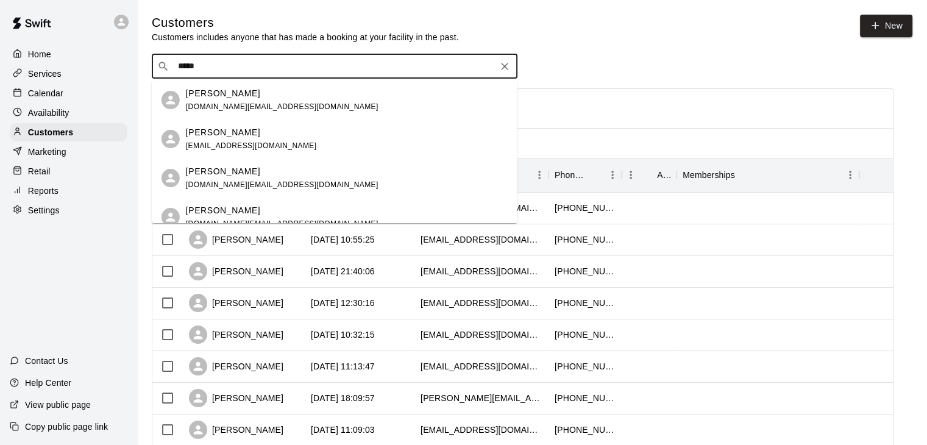  Describe the element at coordinates (481, 430) in the screenshot. I see `div: ckkh410@gmail.com` at that location.